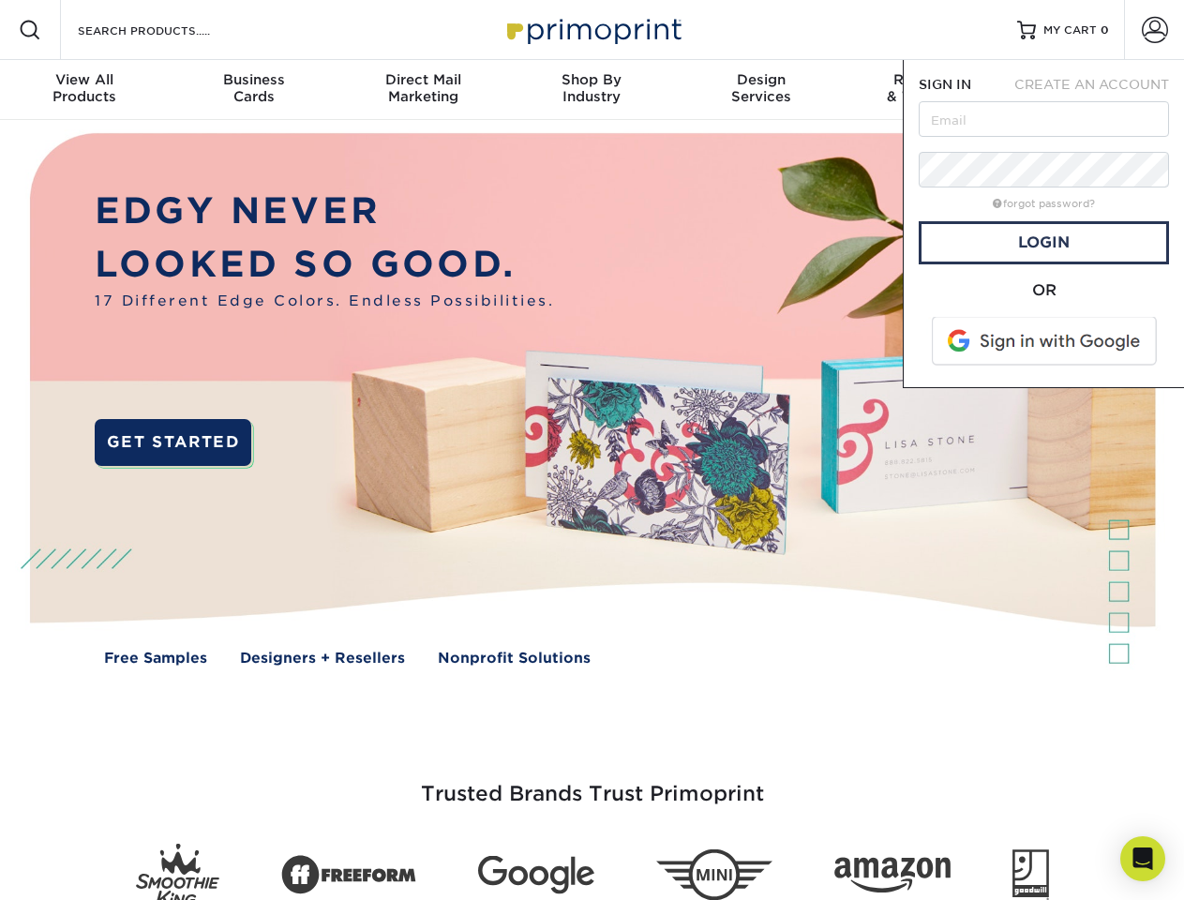 Image resolution: width=1184 pixels, height=900 pixels. Describe the element at coordinates (423, 80) in the screenshot. I see `span: Direct Mail` at that location.